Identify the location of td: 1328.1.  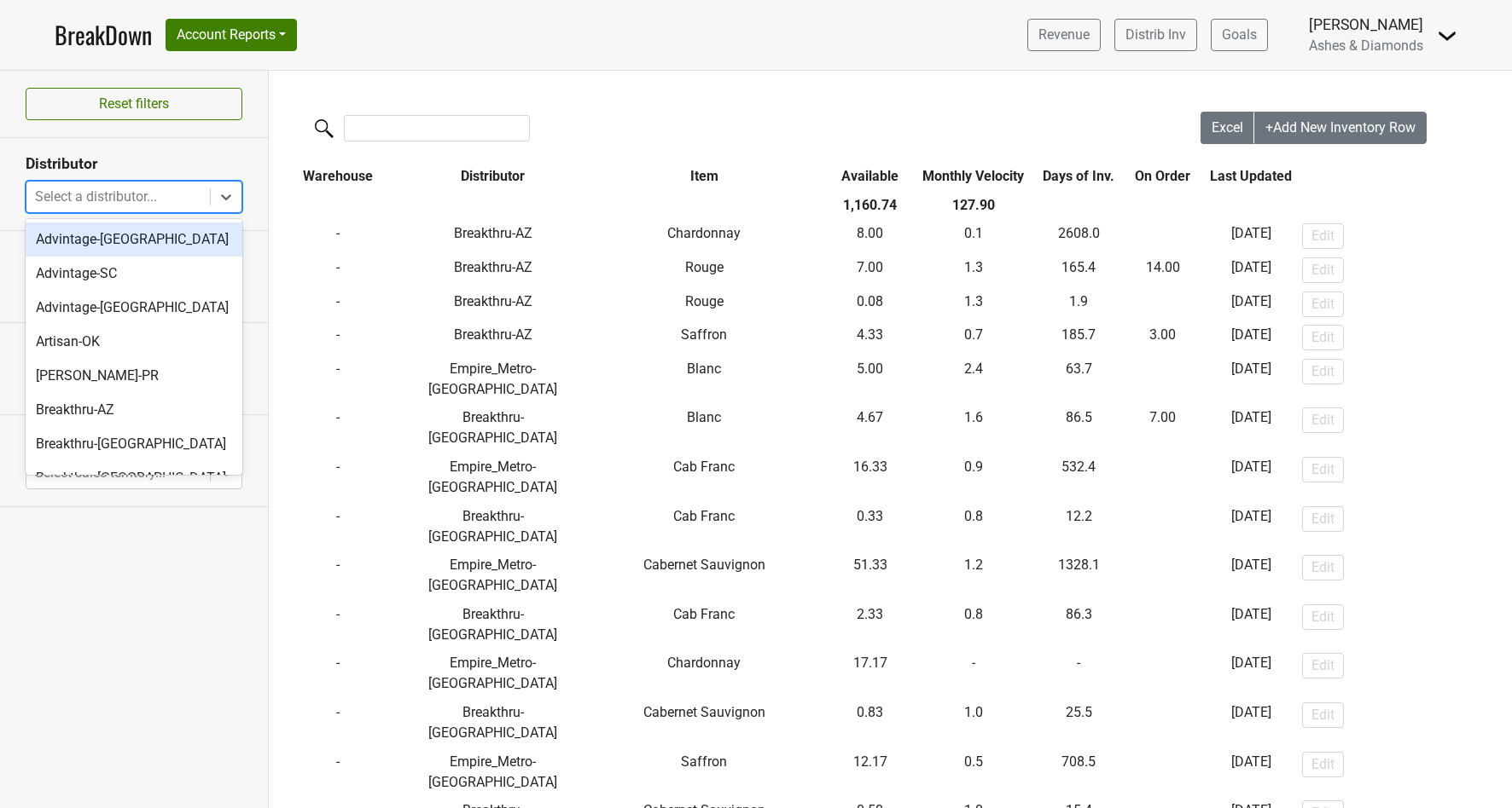
(1078, 576).